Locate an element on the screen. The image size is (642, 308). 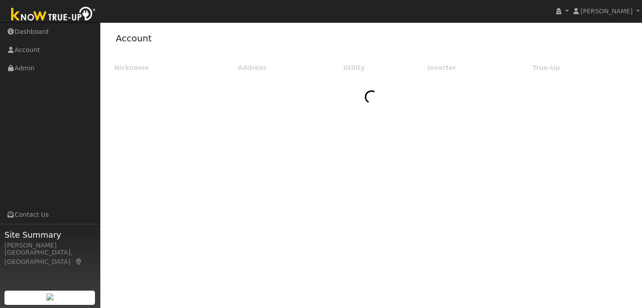
img: Know True-Up is located at coordinates (53, 15).